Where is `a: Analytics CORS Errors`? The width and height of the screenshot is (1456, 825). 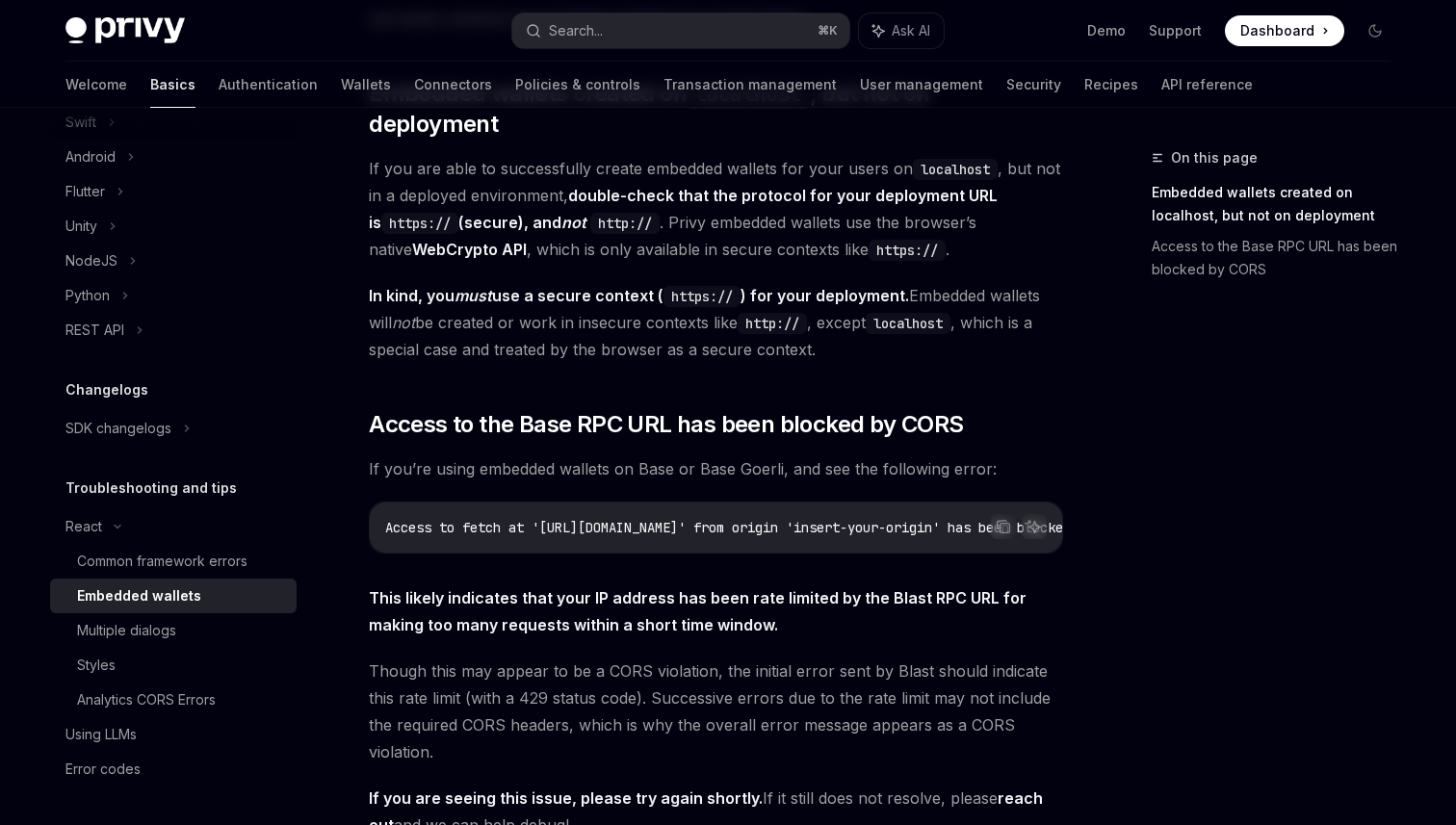 a: Analytics CORS Errors is located at coordinates (173, 700).